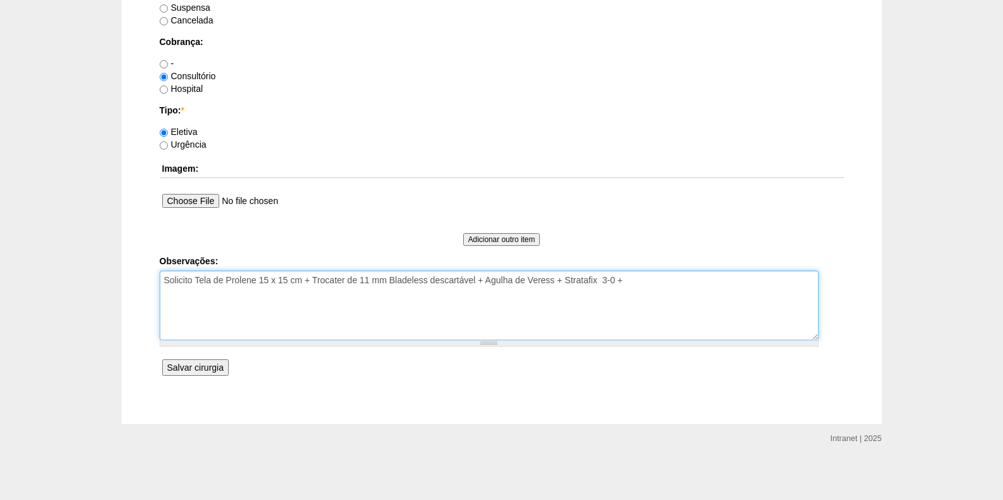  Describe the element at coordinates (181, 89) in the screenshot. I see `label: Hospital` at that location.